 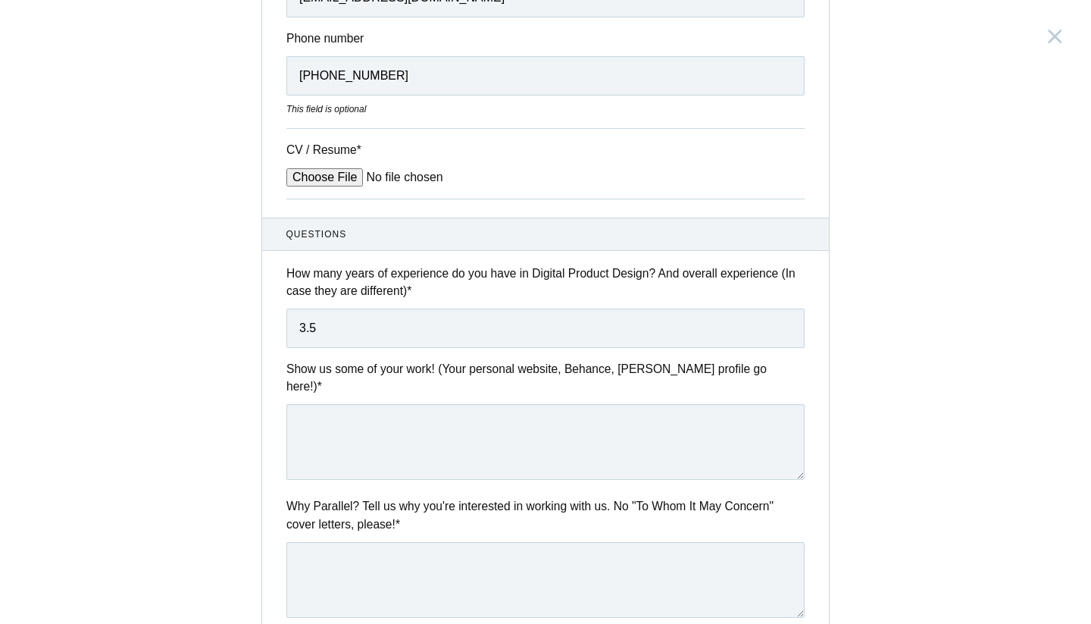 What do you see at coordinates (343, 149) in the screenshot?
I see `label: CV / Resume` at bounding box center [343, 149].